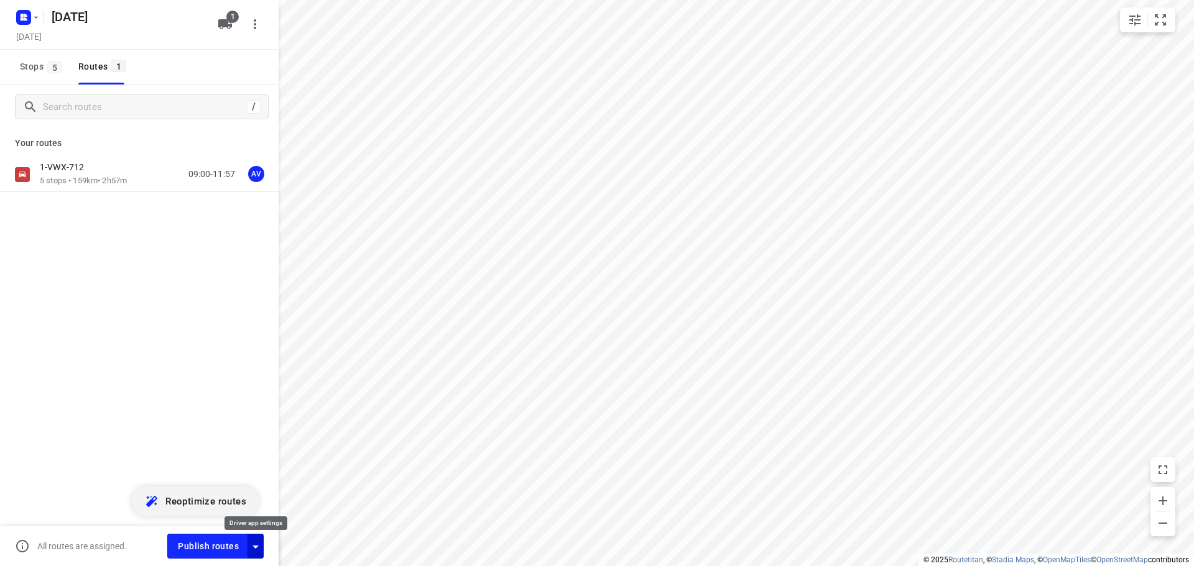 The image size is (1194, 566). I want to click on a: Routetitan, so click(965, 560).